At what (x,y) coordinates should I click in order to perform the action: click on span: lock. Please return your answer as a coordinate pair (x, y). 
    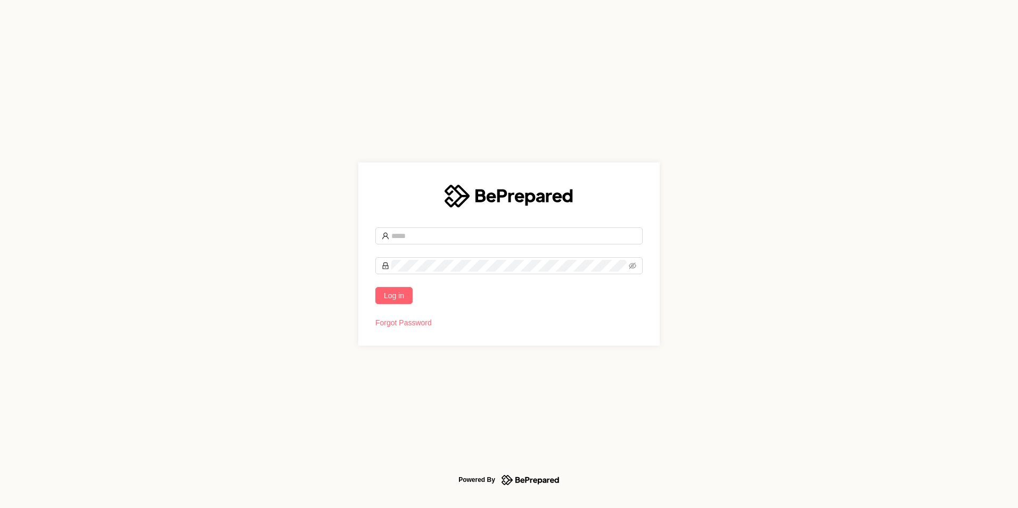
    Looking at the image, I should click on (385, 266).